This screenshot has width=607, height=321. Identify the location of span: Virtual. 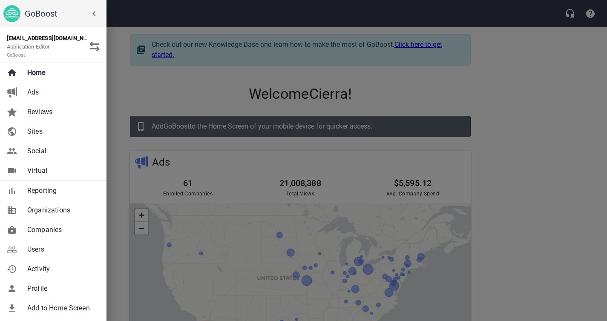
(62, 171).